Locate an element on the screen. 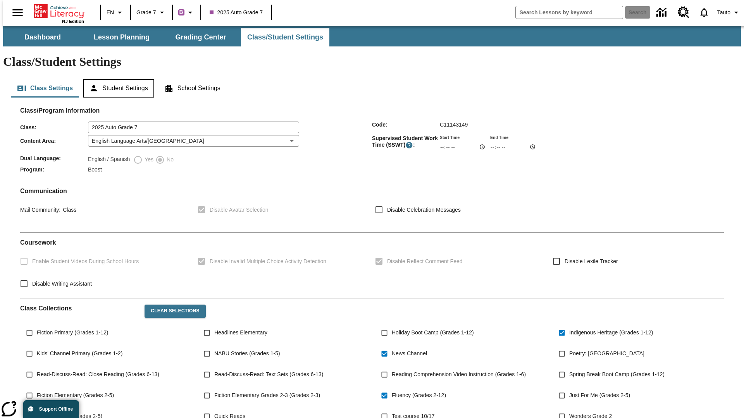 This screenshot has width=744, height=418. span: Tauto is located at coordinates (724, 12).